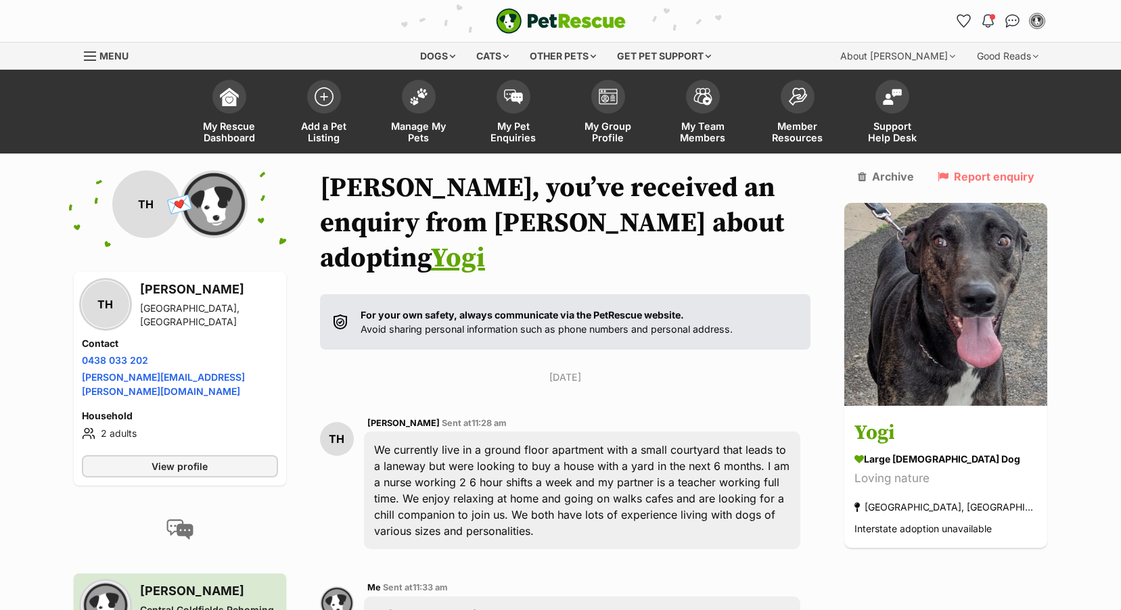  What do you see at coordinates (514, 132) in the screenshot?
I see `span: My Pet Enquiries` at bounding box center [514, 132].